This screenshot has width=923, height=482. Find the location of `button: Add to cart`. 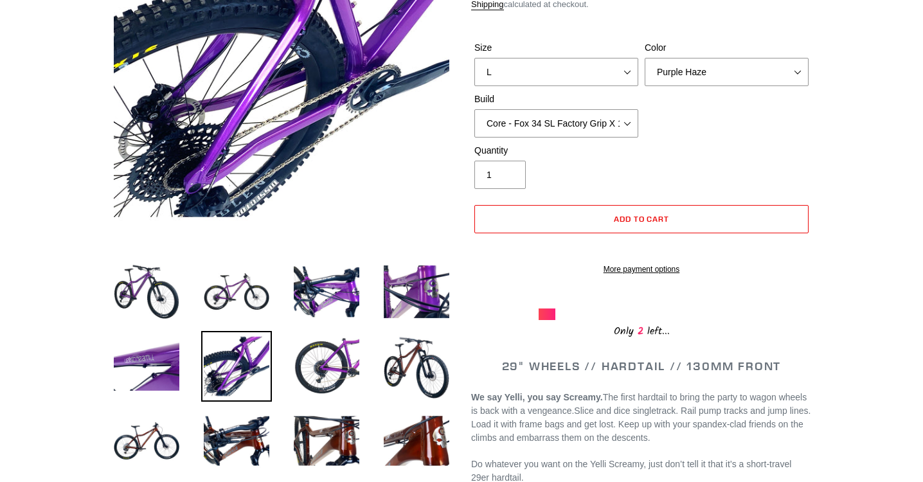

button: Add to cart is located at coordinates (641, 219).